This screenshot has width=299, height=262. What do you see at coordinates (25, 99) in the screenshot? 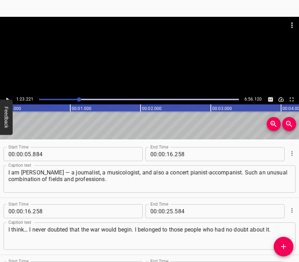
I see `span: 1:23.221` at bounding box center [25, 99].